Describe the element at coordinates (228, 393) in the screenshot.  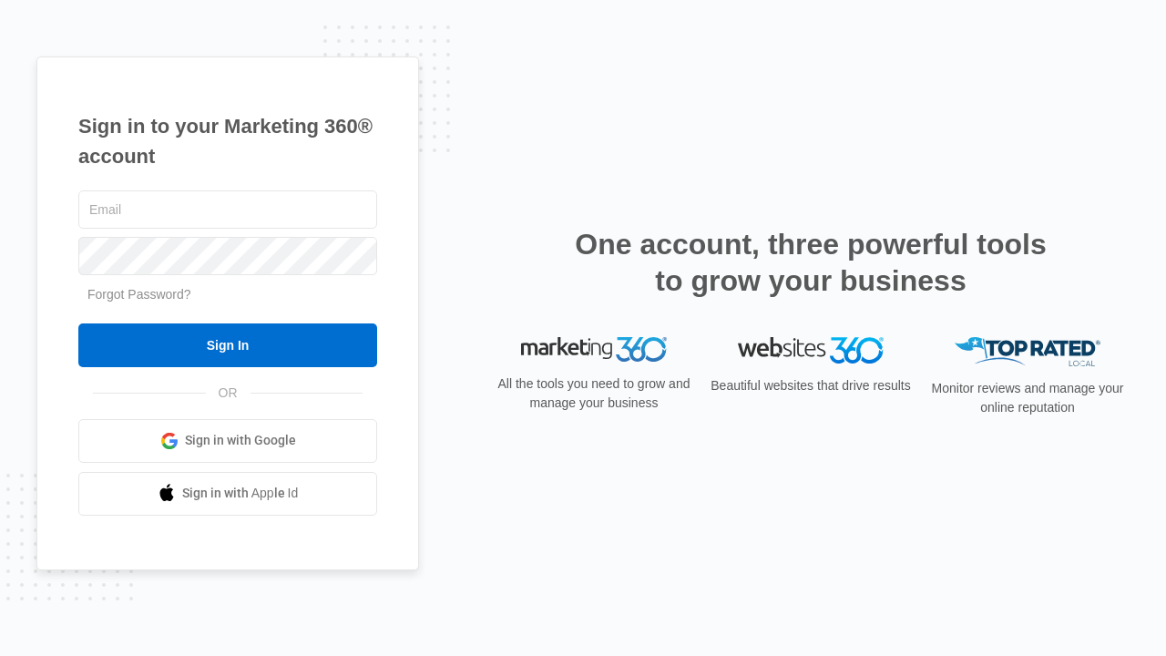
I see `span: OR` at that location.